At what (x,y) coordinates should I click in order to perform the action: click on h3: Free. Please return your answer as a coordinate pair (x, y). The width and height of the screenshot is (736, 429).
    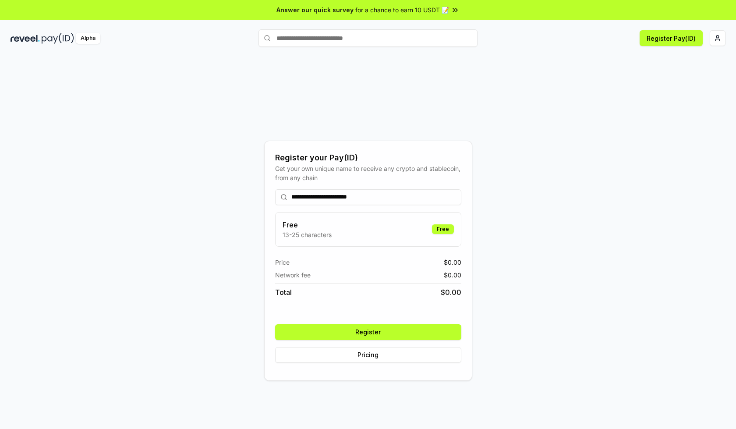
    Looking at the image, I should click on (307, 225).